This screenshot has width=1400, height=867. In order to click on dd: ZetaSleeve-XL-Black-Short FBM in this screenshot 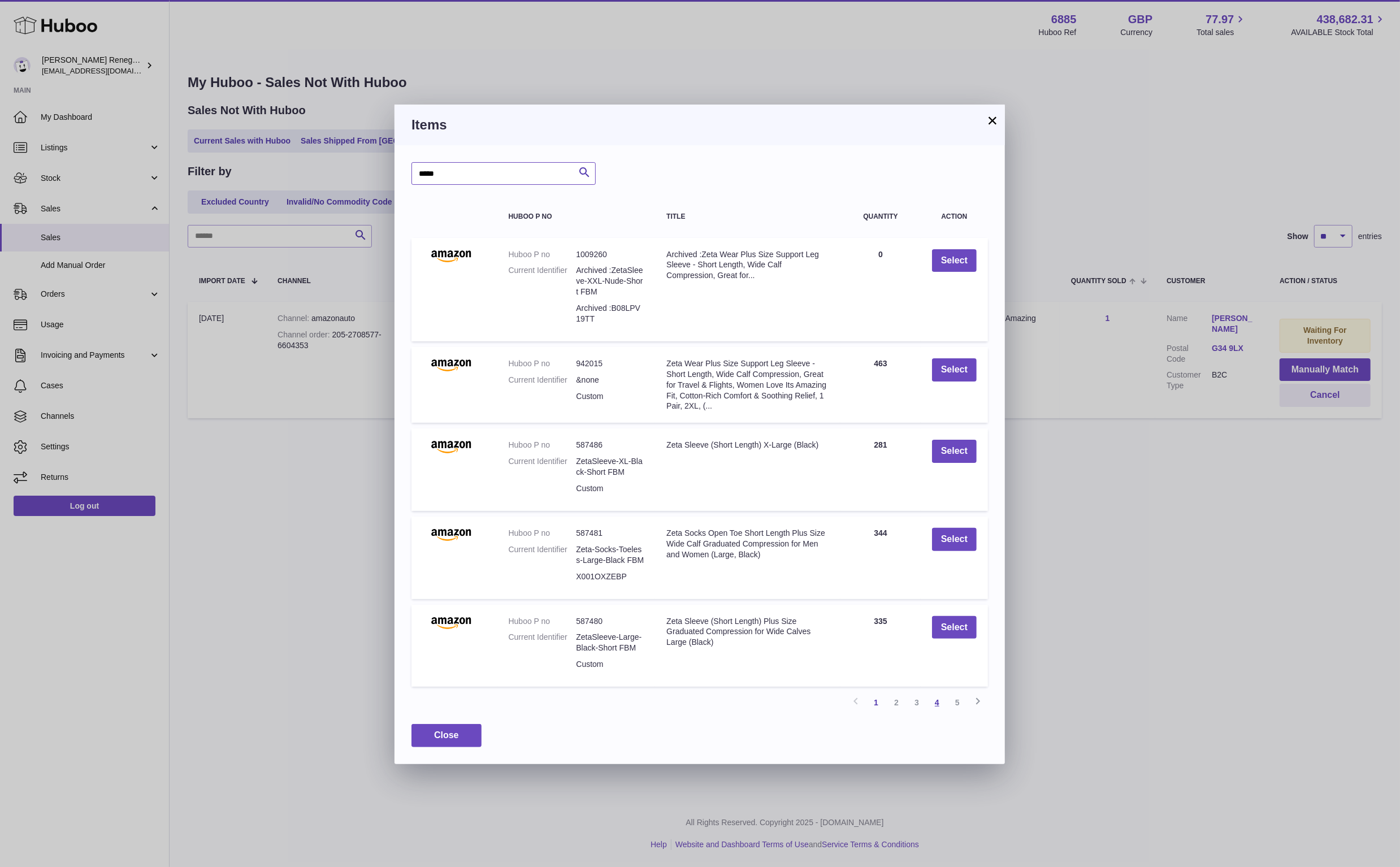, I will do `click(610, 467)`.